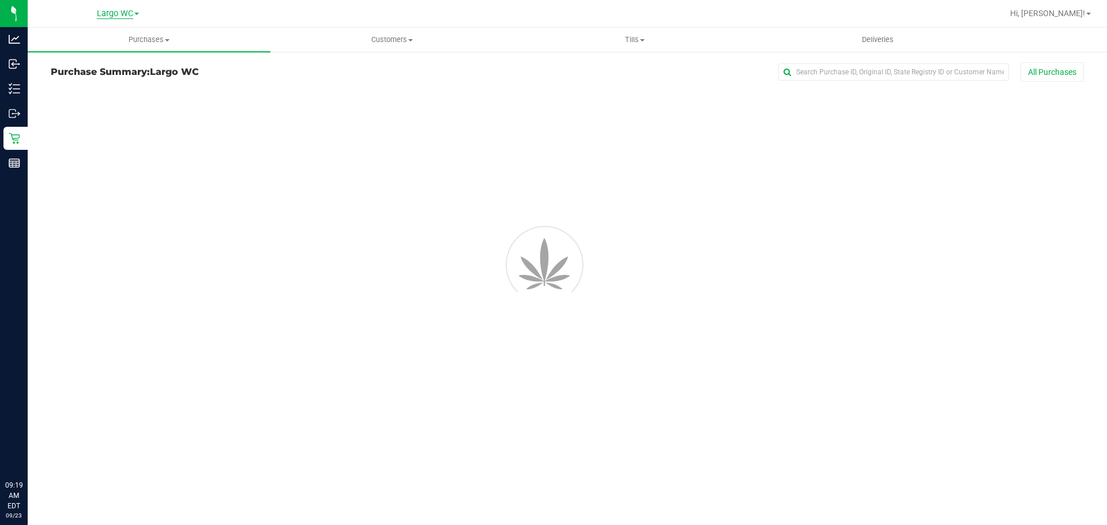 The height and width of the screenshot is (525, 1107). What do you see at coordinates (149, 40) in the screenshot?
I see `a: Purchases` at bounding box center [149, 40].